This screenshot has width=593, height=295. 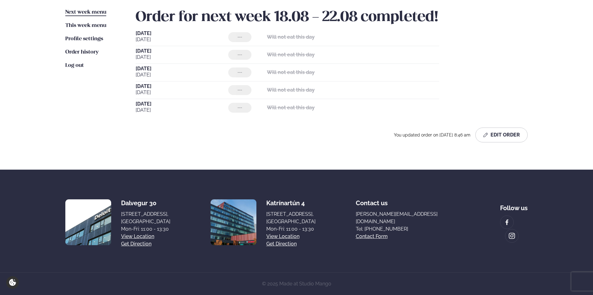 I want to click on div: Dalvegur 30, so click(x=145, y=203).